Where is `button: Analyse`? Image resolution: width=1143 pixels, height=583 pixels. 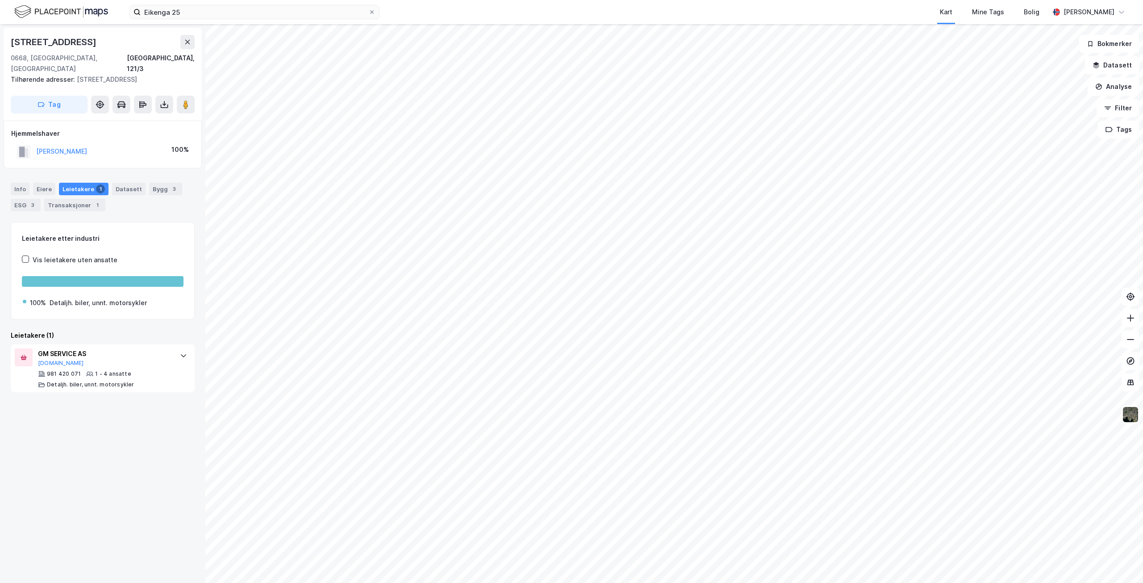 button: Analyse is located at coordinates (1114, 87).